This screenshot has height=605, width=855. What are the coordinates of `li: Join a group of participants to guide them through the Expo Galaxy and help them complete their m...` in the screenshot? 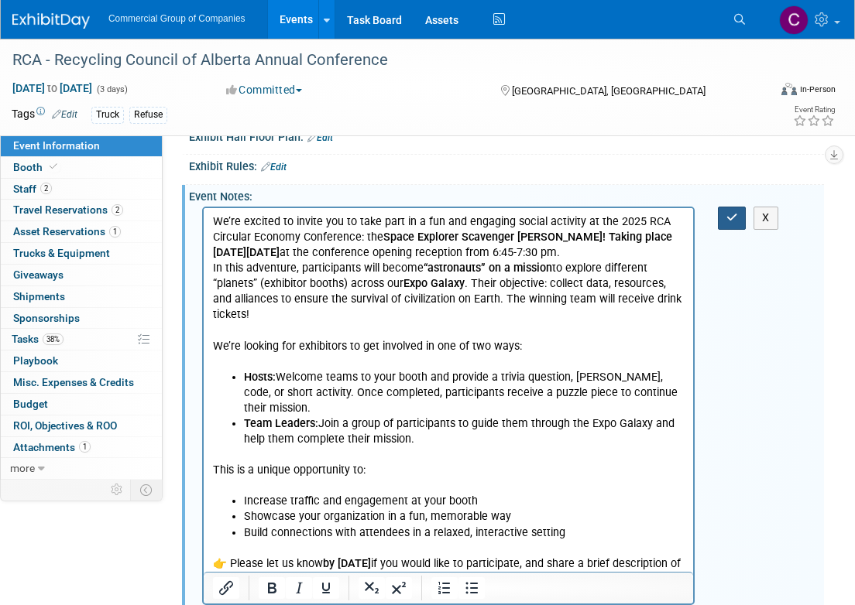 It's located at (260, 224).